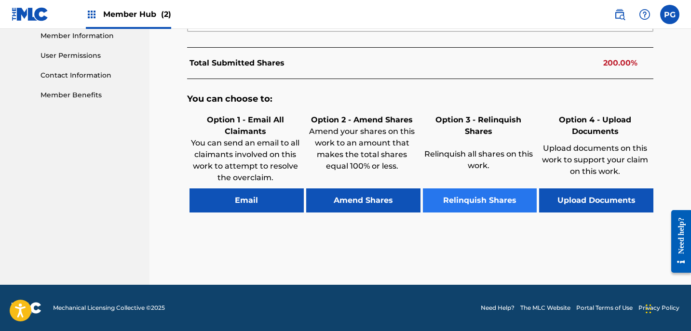  What do you see at coordinates (363, 201) in the screenshot?
I see `button: Amend Shares` at bounding box center [363, 201].